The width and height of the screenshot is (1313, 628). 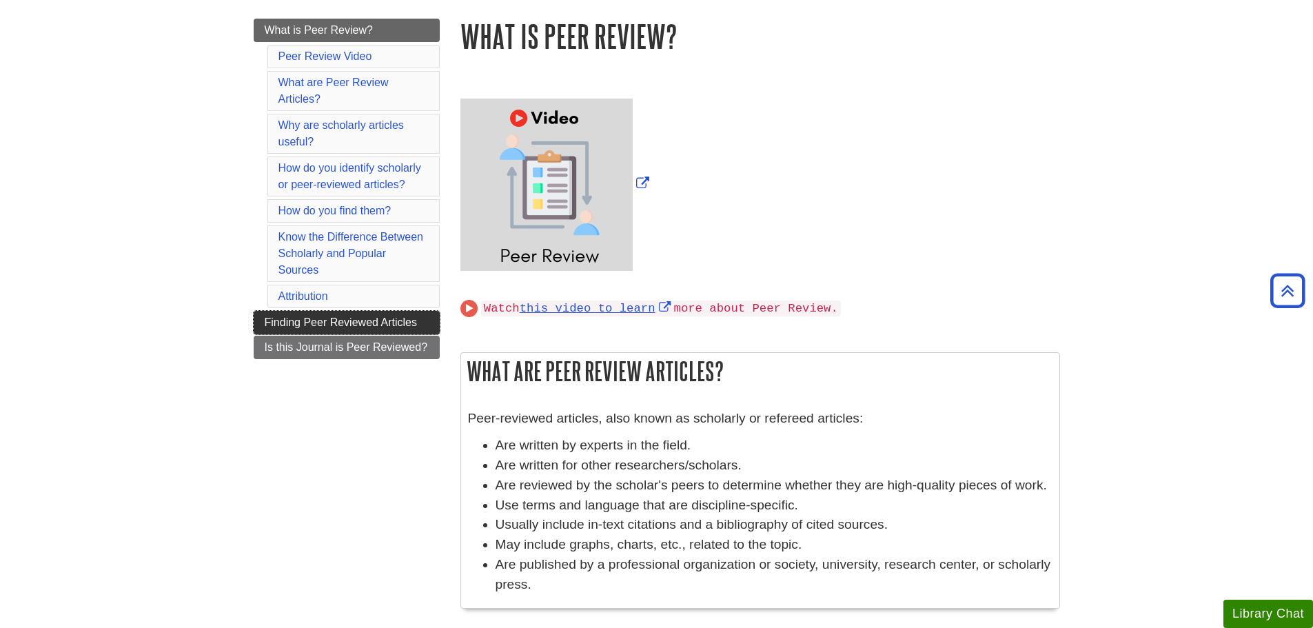 I want to click on img: play button, so click(x=469, y=308).